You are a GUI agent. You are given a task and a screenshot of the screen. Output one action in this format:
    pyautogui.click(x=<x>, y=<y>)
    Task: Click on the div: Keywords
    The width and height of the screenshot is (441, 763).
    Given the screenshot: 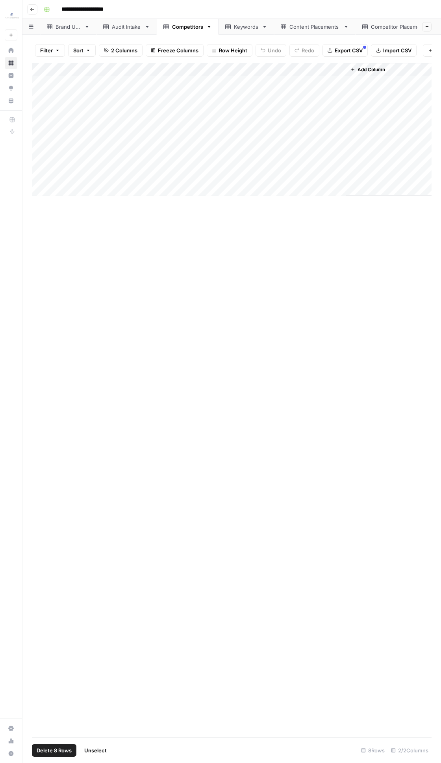 What is the action you would take?
    pyautogui.click(x=246, y=27)
    